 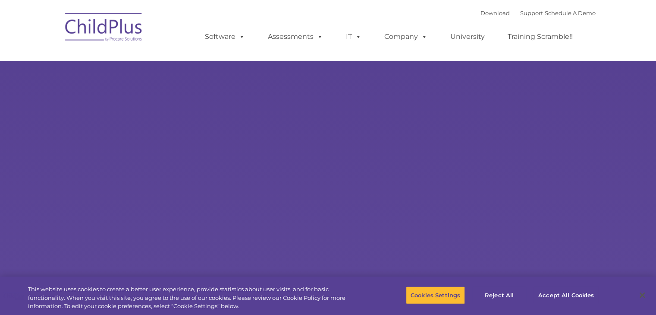 I want to click on a: Download, so click(x=495, y=13).